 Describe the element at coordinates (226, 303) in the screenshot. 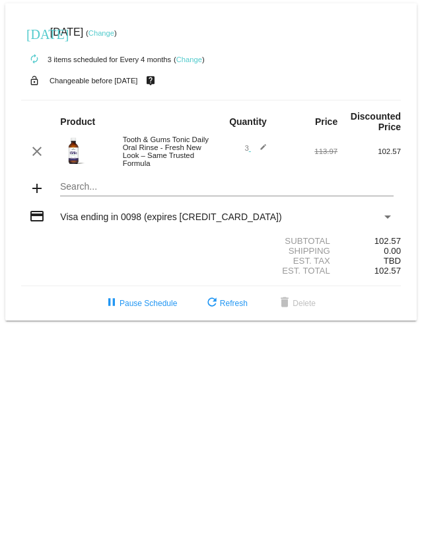

I see `button: Refresh` at that location.